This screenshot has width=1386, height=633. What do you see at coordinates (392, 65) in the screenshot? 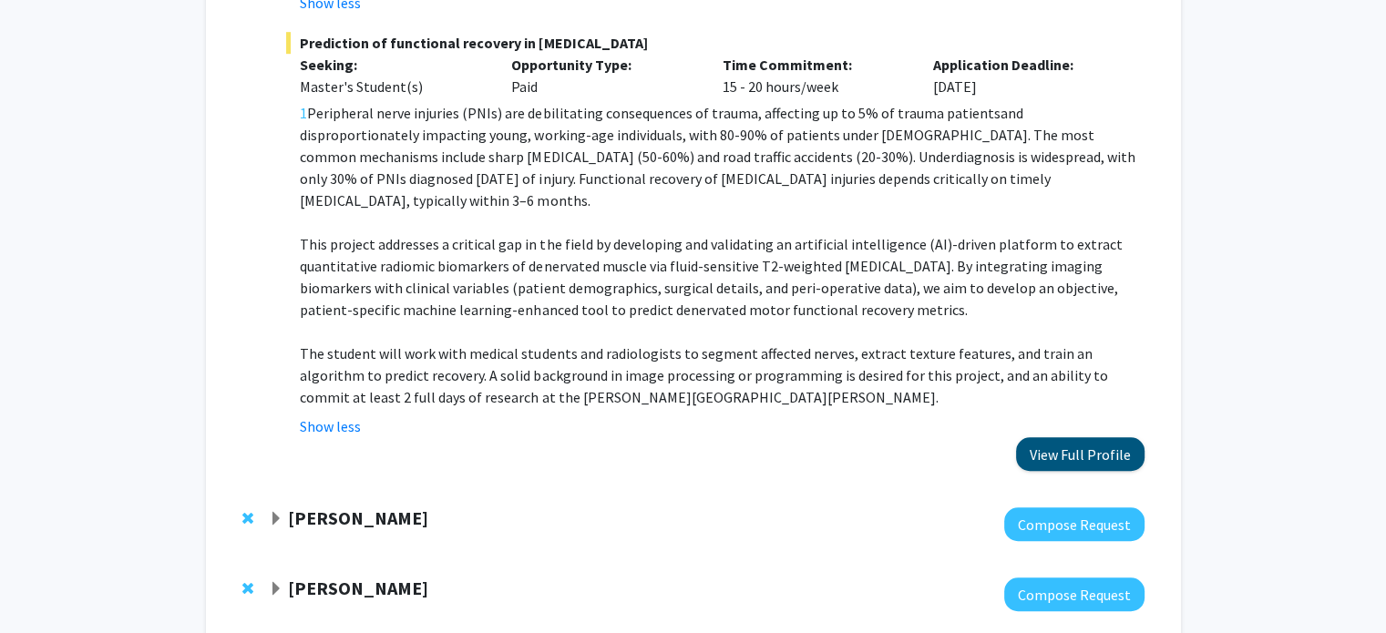
I see `p: Seeking:` at bounding box center [392, 65].